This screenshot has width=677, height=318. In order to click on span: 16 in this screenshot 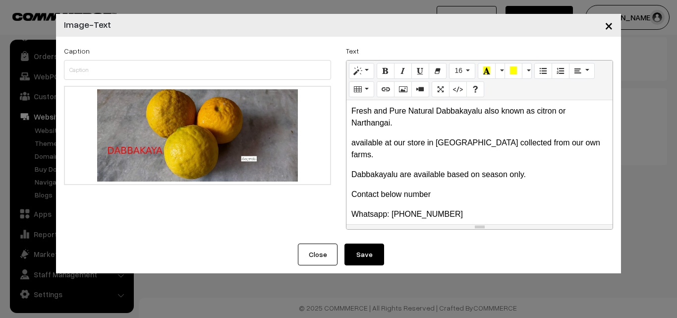, I will do `click(458, 70)`.